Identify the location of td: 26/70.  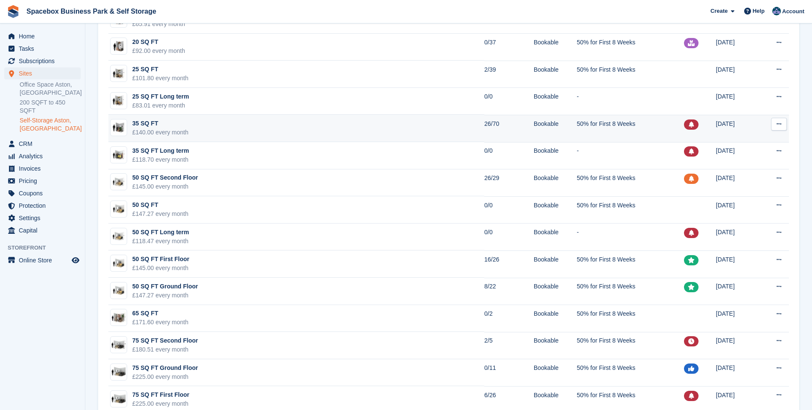
(509, 129).